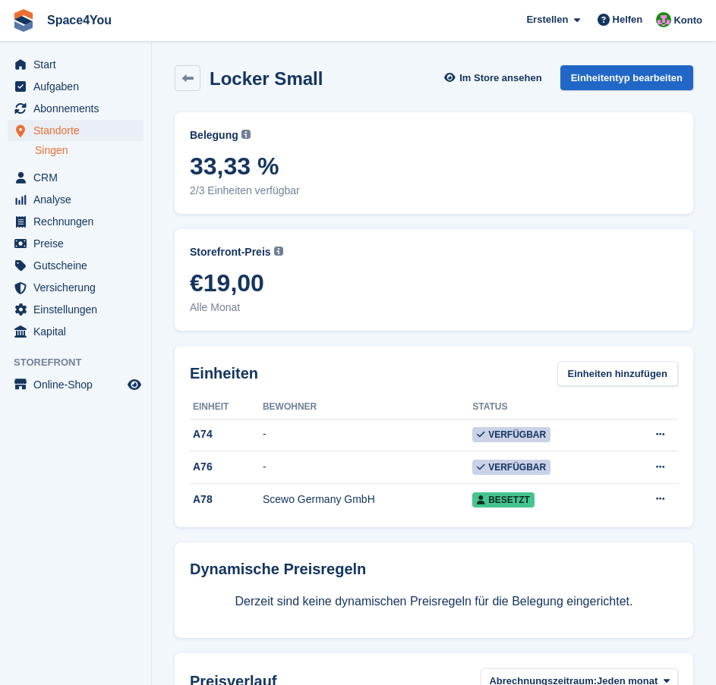  What do you see at coordinates (226, 408) in the screenshot?
I see `th: Einheit` at bounding box center [226, 408].